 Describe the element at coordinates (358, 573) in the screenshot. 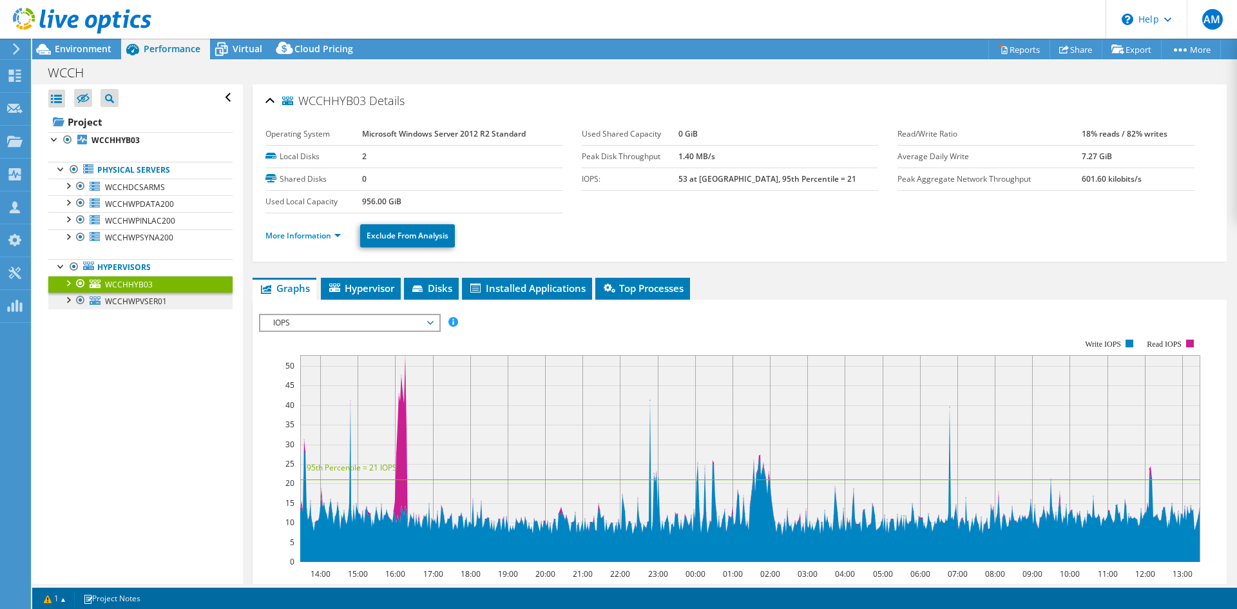

I see `text: 15:00` at that location.